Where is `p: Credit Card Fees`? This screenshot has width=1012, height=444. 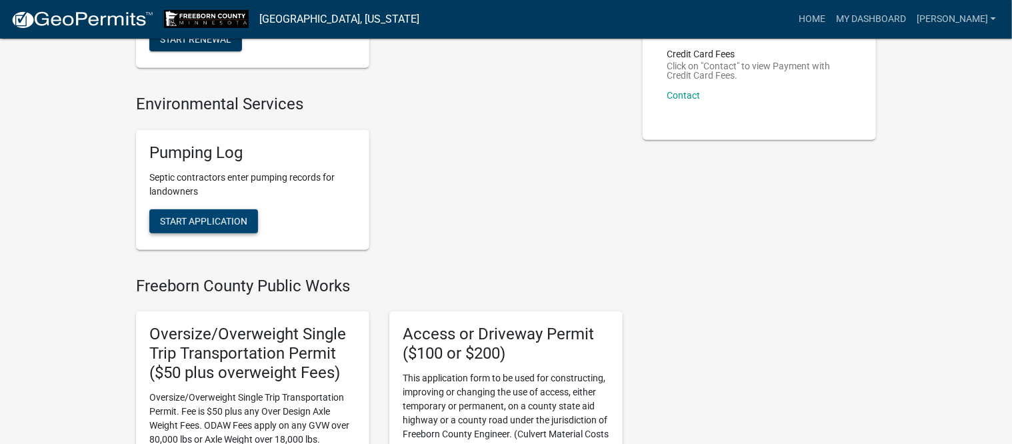 p: Credit Card Fees is located at coordinates (759, 54).